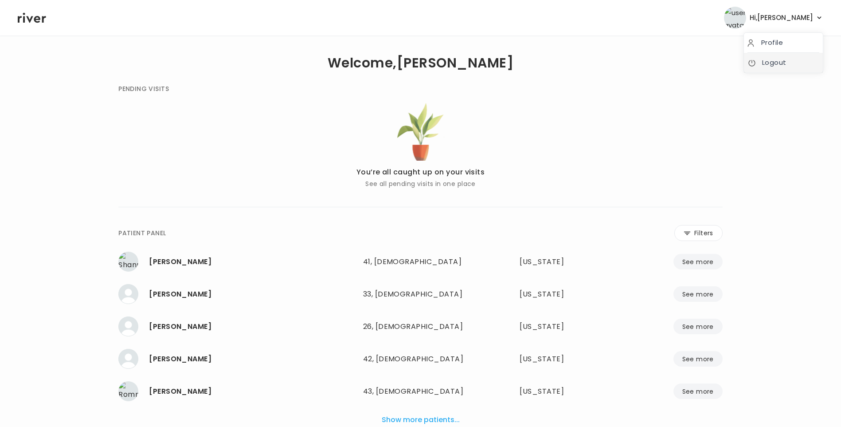  I want to click on div: Alexandra Grossman, so click(252, 359).